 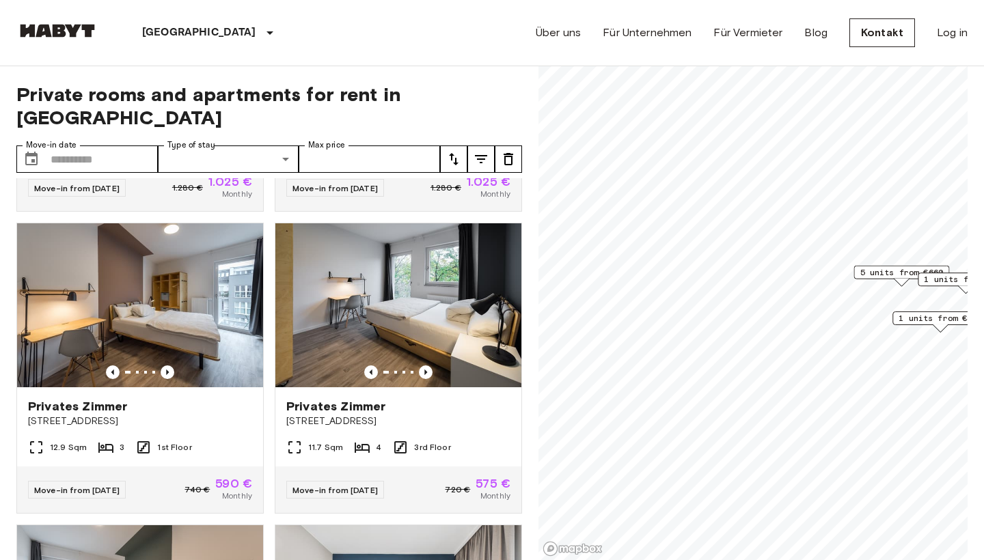 What do you see at coordinates (327, 145) in the screenshot?
I see `label: Max price` at bounding box center [327, 145].